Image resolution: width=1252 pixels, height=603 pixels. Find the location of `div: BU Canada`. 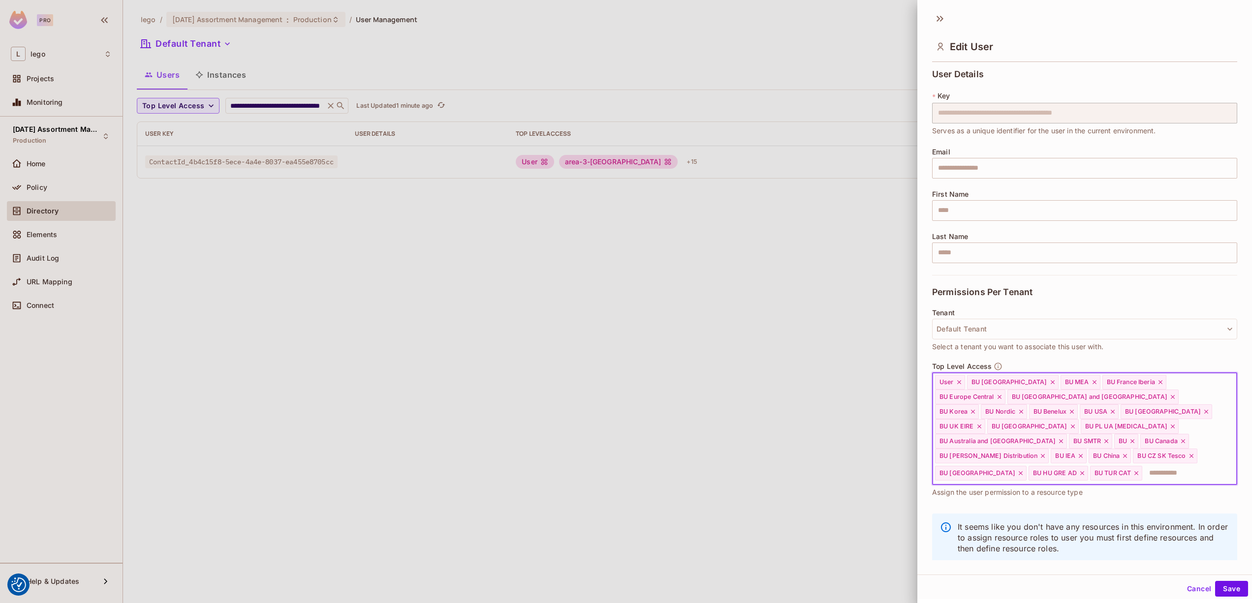

div: BU Canada is located at coordinates (1164, 441).